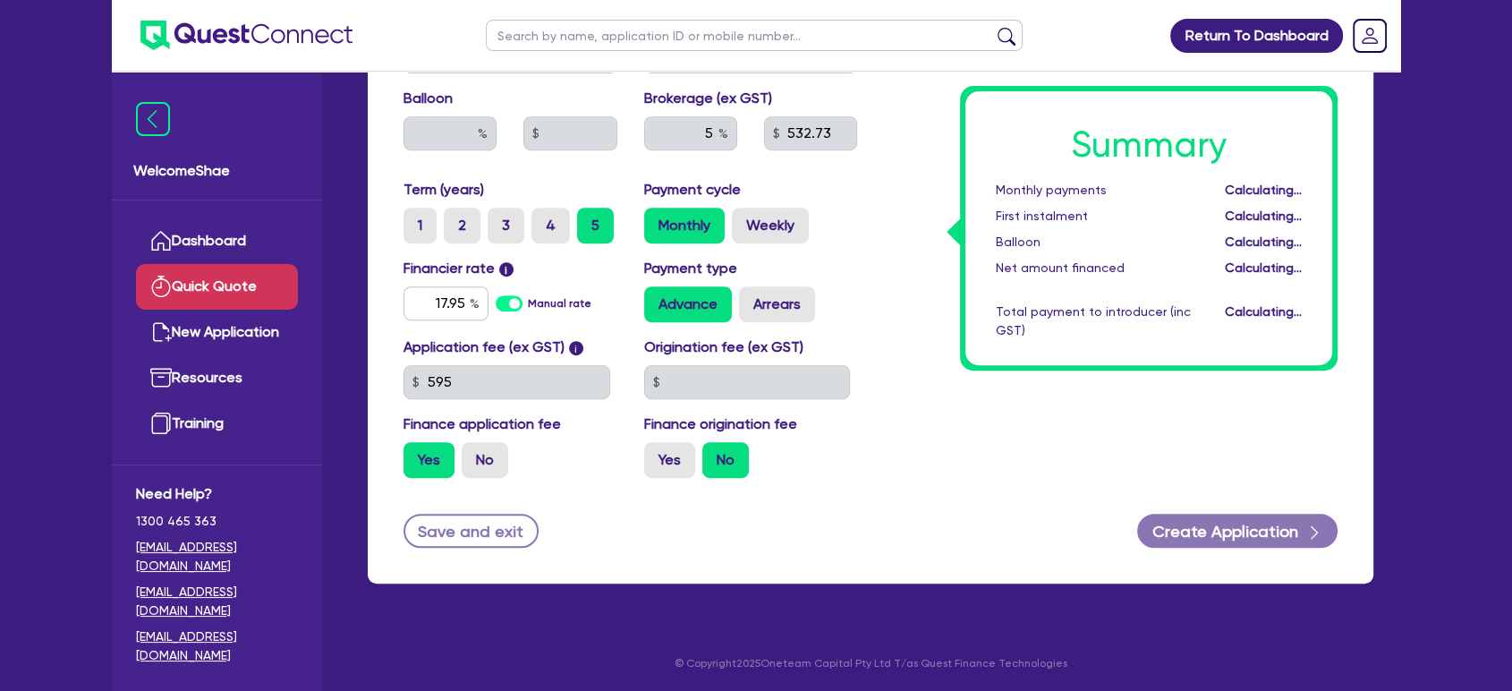  I want to click on span: Need Help?, so click(217, 494).